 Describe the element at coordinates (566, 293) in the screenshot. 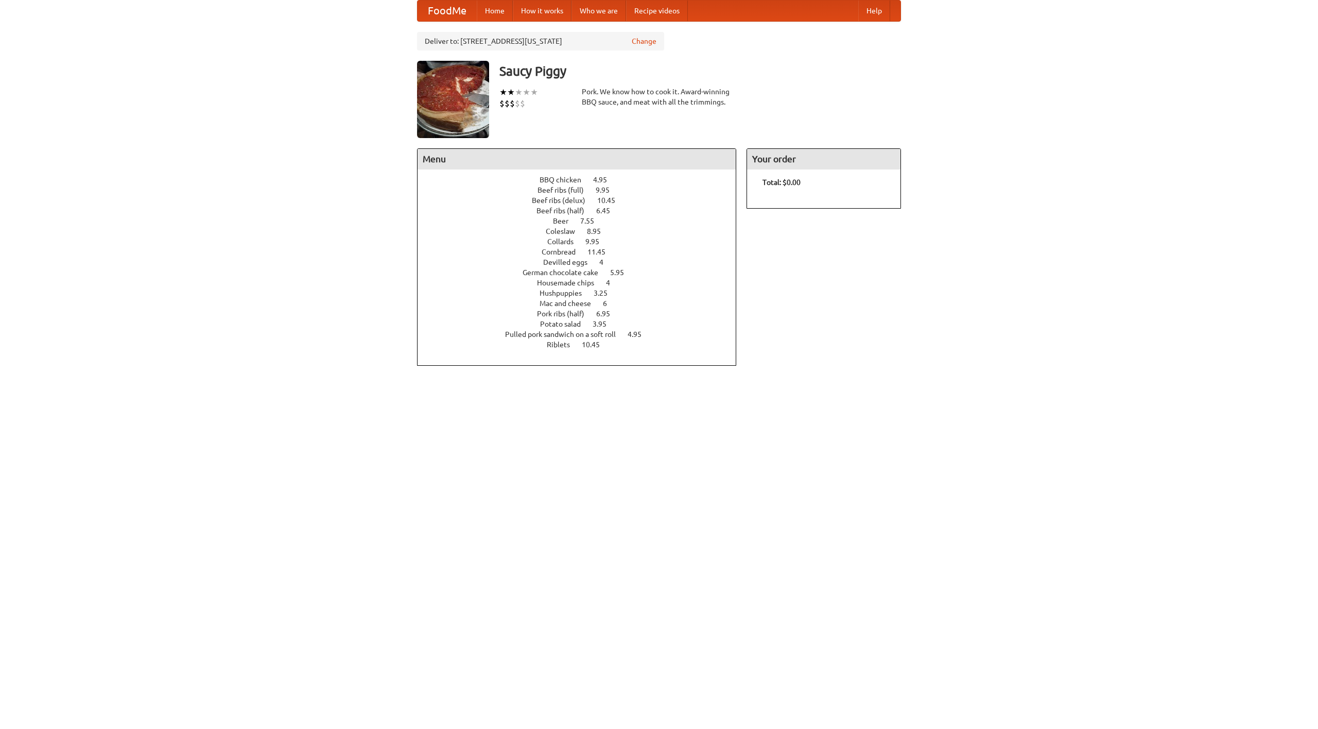

I see `span: Hushpuppies` at that location.